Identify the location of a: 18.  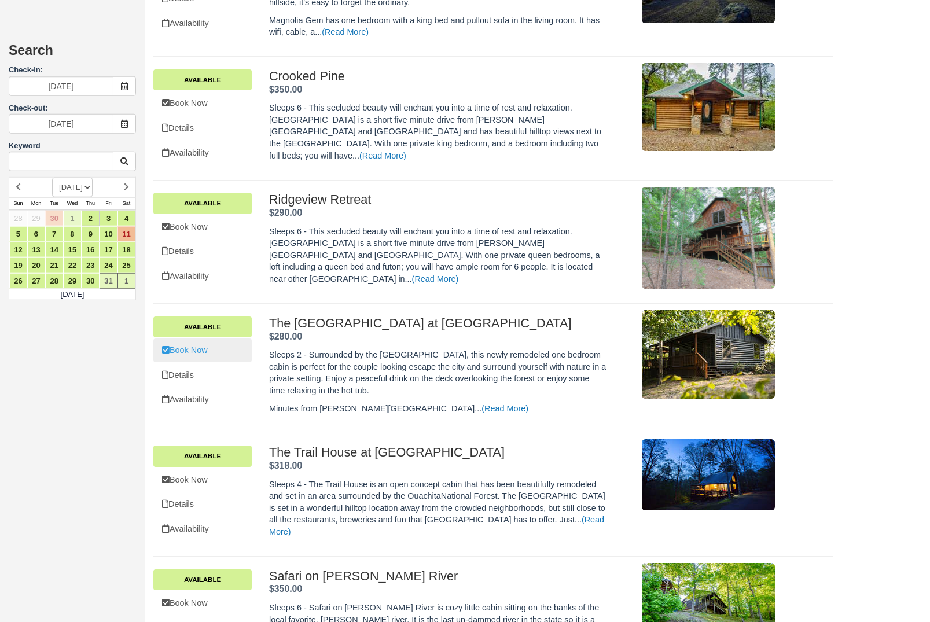
(126, 250).